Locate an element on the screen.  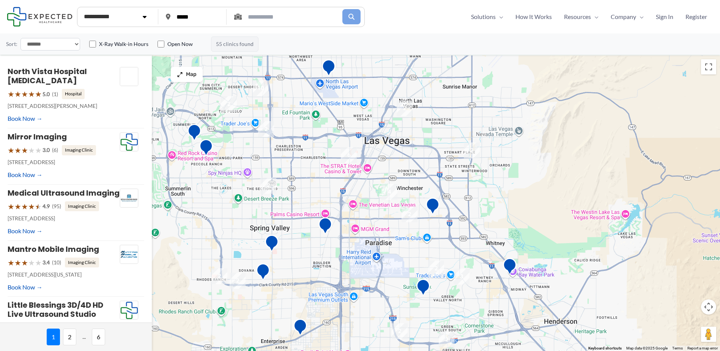
button: Map is located at coordinates (187, 74).